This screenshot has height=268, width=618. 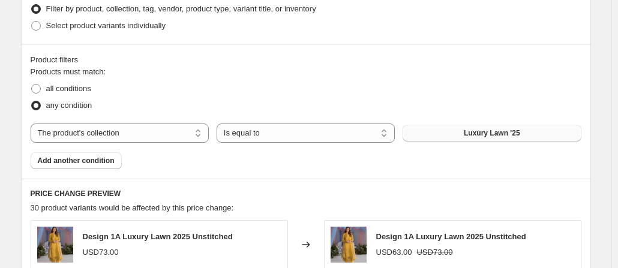 I want to click on span: Luxury Lawn '25, so click(x=492, y=133).